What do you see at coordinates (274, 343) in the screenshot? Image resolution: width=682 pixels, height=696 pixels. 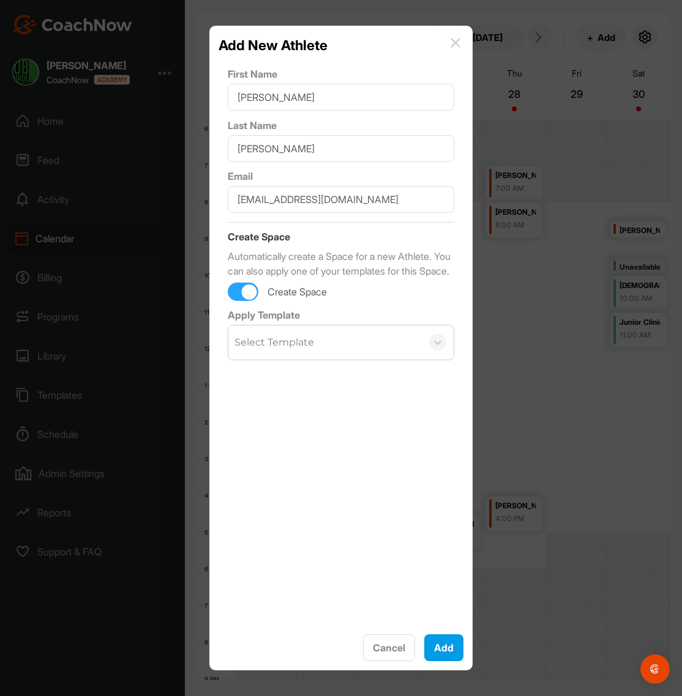 I see `div: Select Template` at bounding box center [274, 343].